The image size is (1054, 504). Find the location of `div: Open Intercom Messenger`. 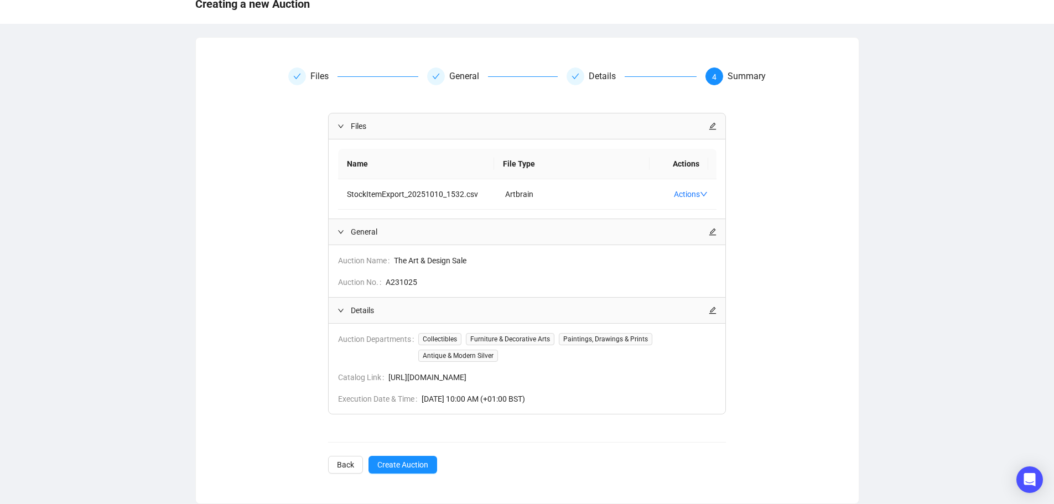

div: Open Intercom Messenger is located at coordinates (1029, 480).